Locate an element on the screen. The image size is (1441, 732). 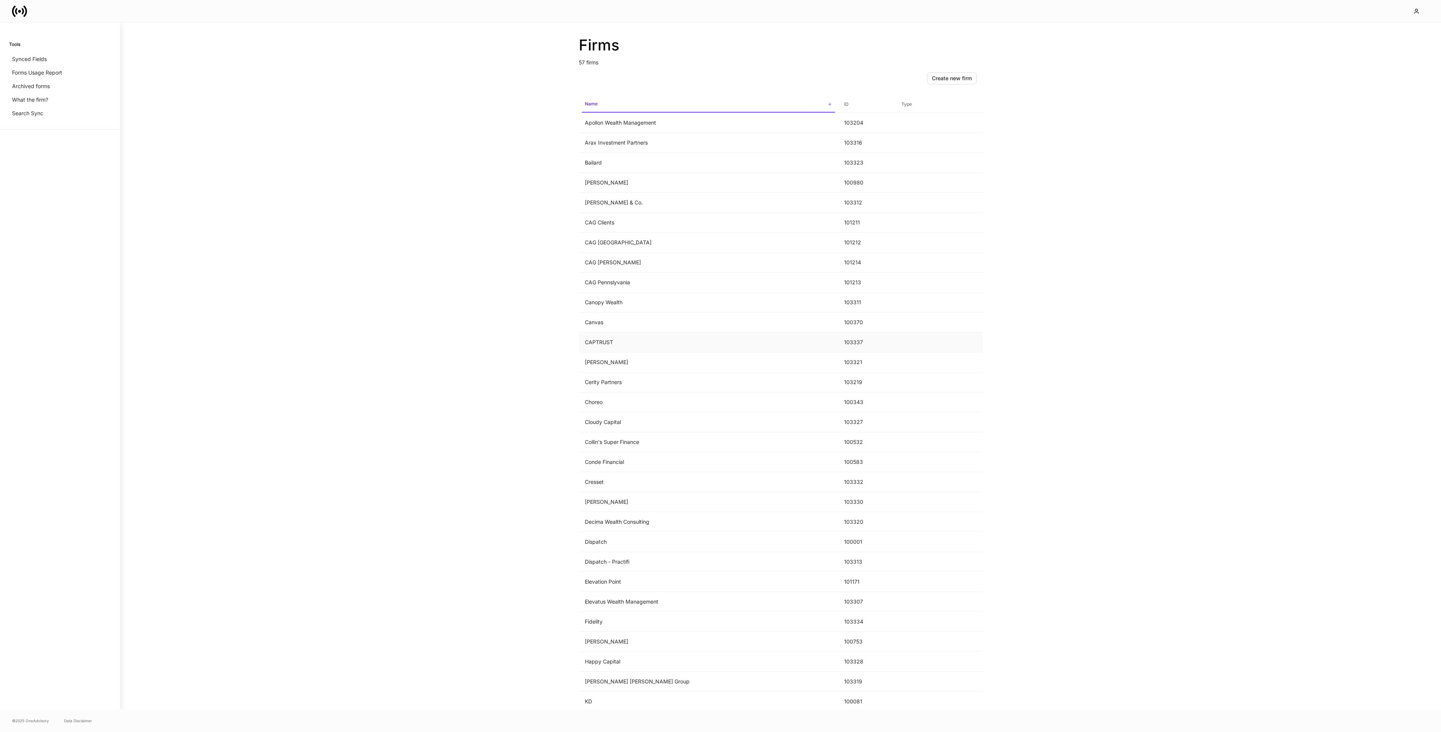
td: Elevatus Wealth Management is located at coordinates (708, 602).